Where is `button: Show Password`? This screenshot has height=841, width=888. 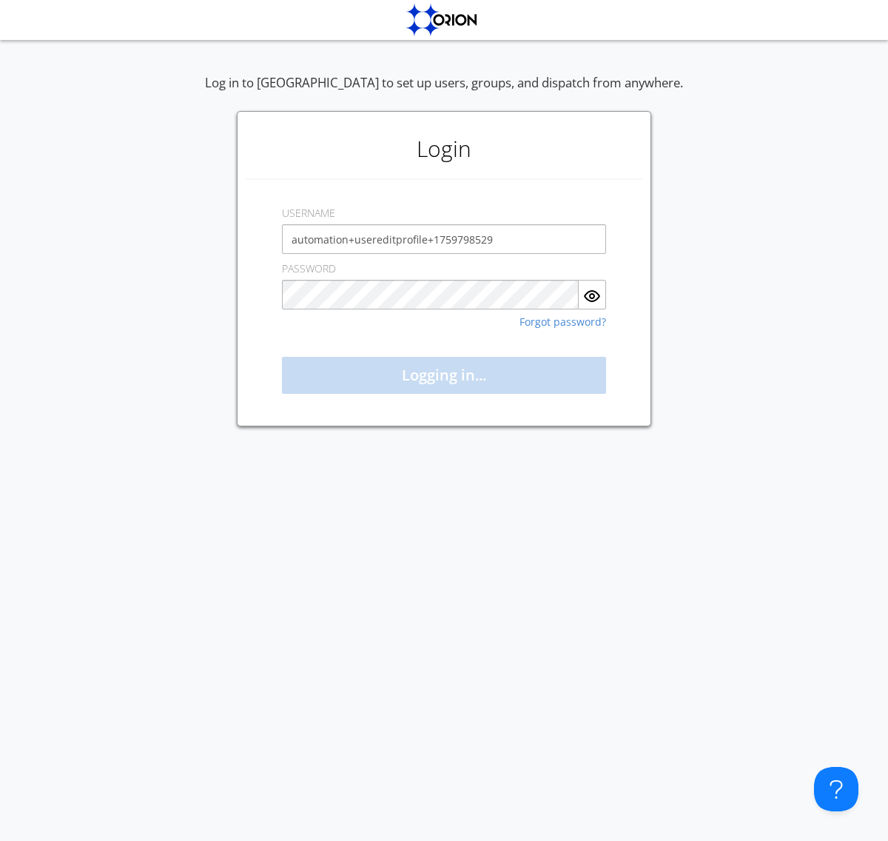 button: Show Password is located at coordinates (592, 294).